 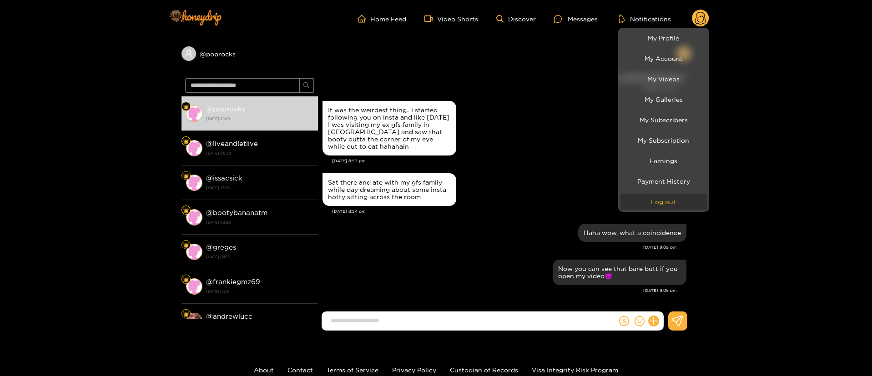 What do you see at coordinates (663, 201) in the screenshot?
I see `button: Log out` at bounding box center [663, 201].